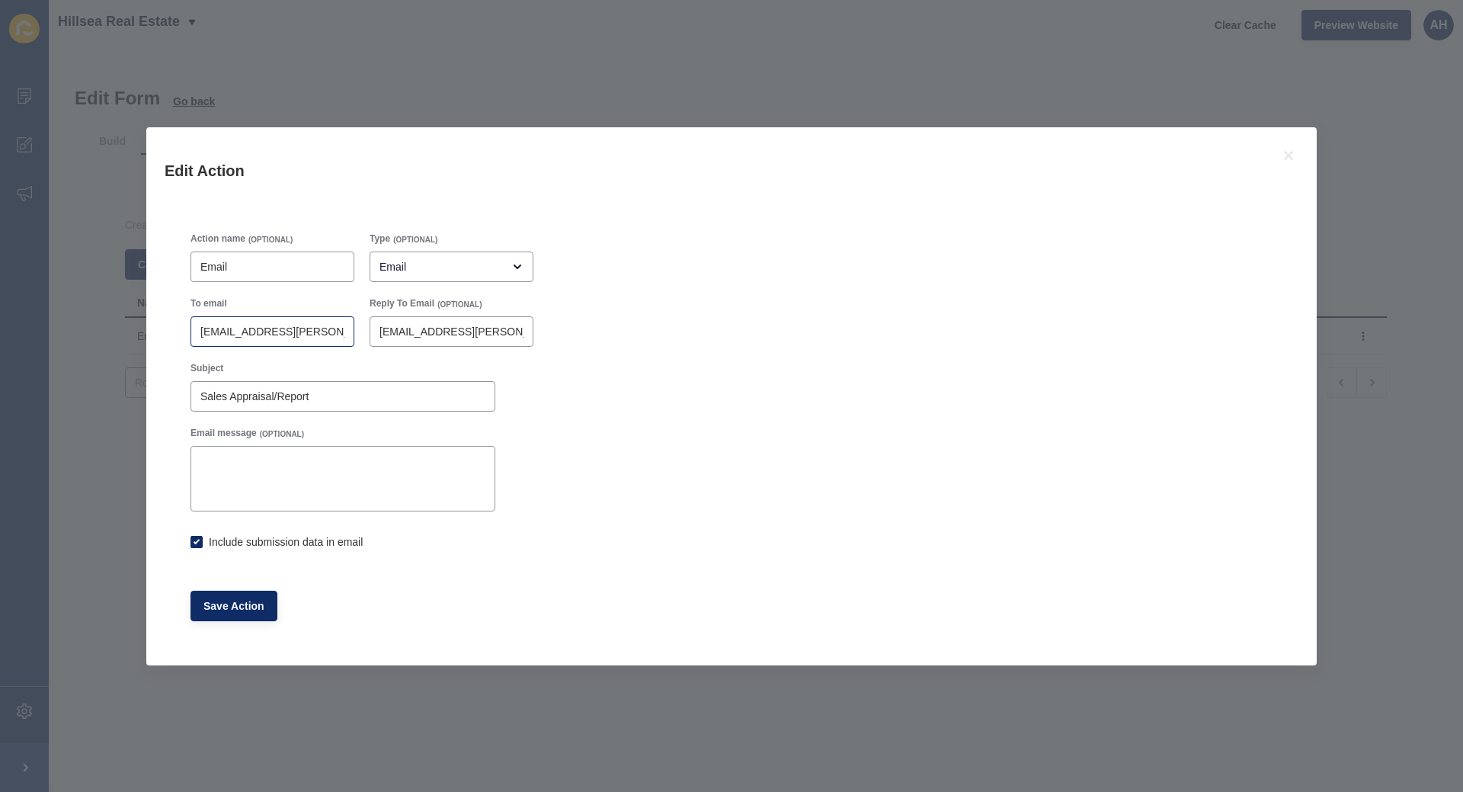  I want to click on label: Action name, so click(218, 239).